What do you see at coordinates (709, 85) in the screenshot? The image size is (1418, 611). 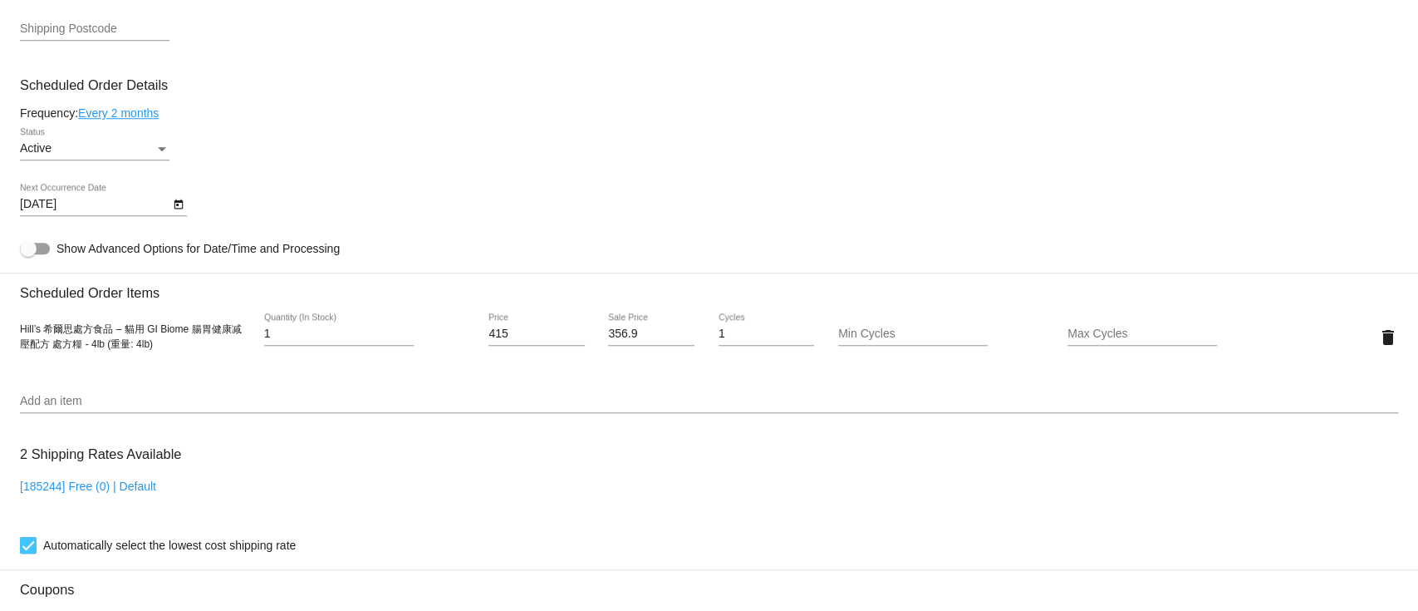 I see `h3: Scheduled Order Details` at bounding box center [709, 85].